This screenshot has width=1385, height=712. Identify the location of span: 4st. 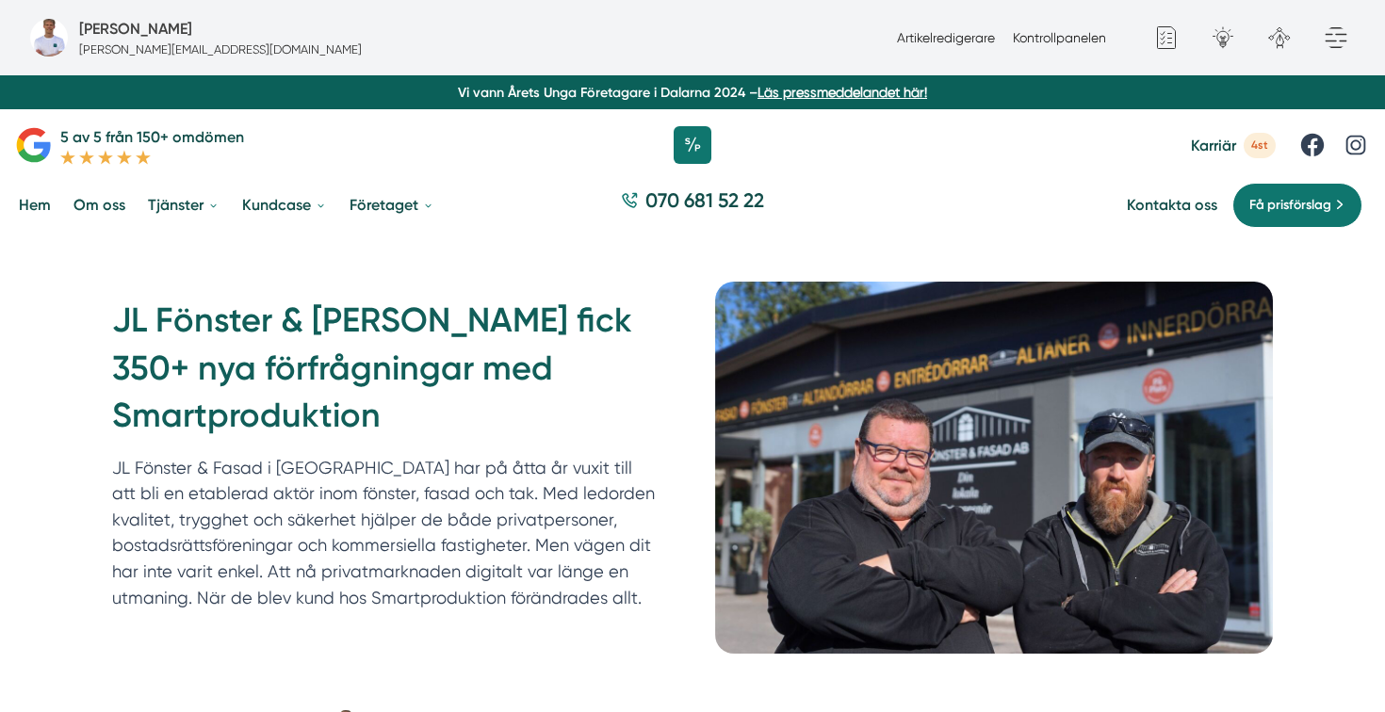
(1260, 145).